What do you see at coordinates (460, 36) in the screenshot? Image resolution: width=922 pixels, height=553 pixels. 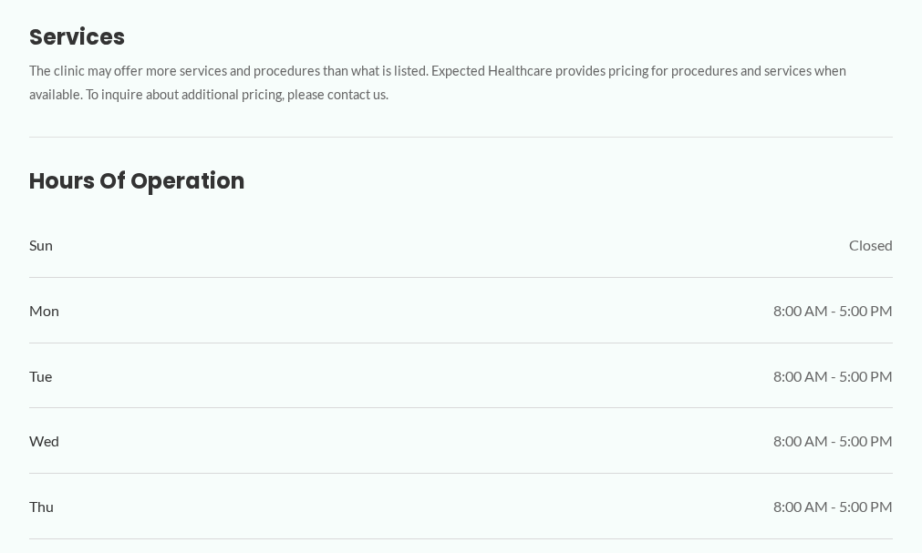 I see `h3: Services` at bounding box center [460, 36].